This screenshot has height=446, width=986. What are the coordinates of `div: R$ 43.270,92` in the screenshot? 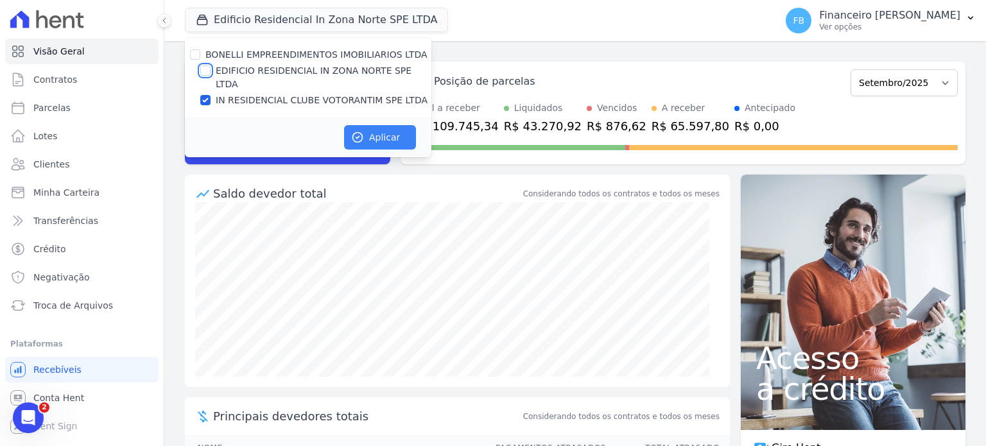 It's located at (542, 126).